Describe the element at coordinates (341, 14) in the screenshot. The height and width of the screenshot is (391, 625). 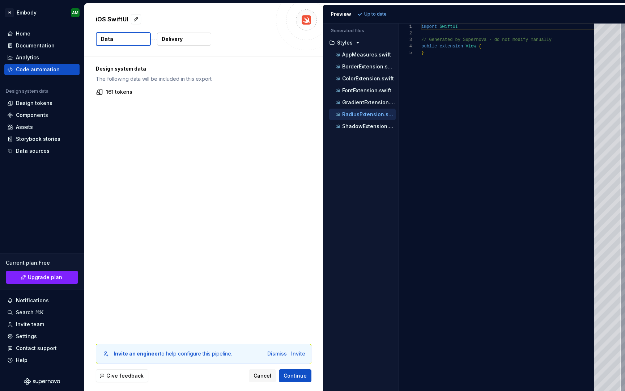
I see `div: Preview` at that location.